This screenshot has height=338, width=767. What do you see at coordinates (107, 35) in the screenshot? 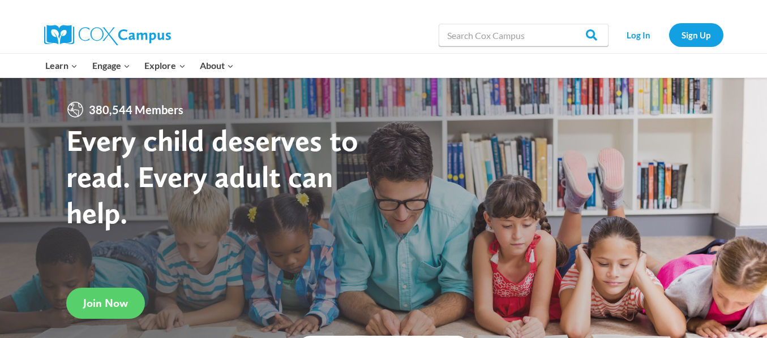
I see `img: Cox Campus` at bounding box center [107, 35].